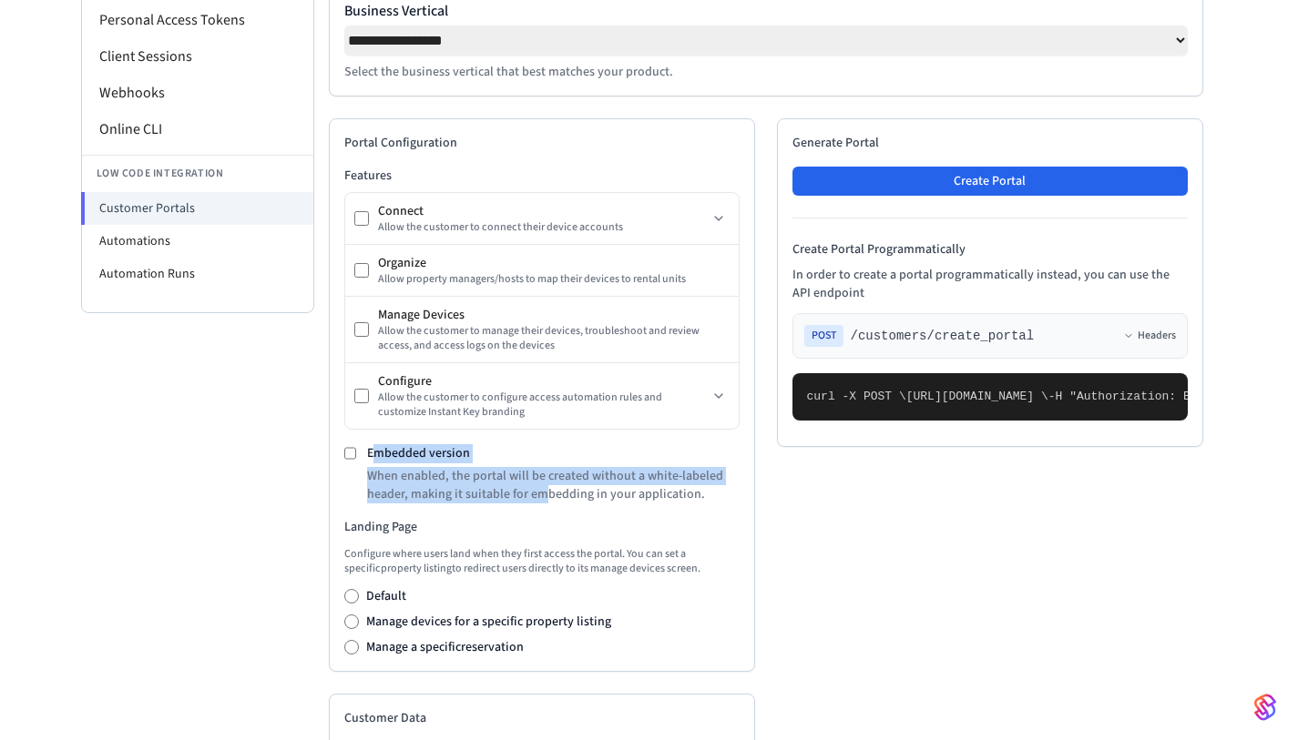  I want to click on label: Manage a specific reservation, so click(444, 647).